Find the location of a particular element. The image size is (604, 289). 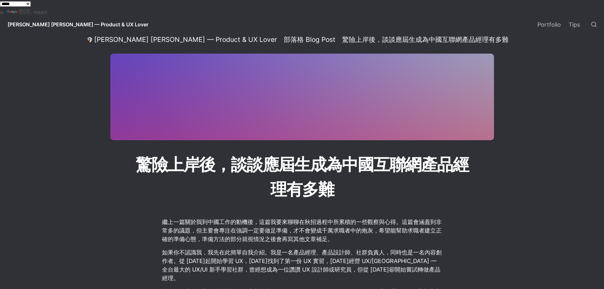

p: 繼上一篇關於我到中國工作的動機後，這篇我要來聊聊在秋招過程中所累積的一些觀察與心得。這篇會涵蓋到非常多的議題，但主要會專注在強調一定要做足準備，才不會變成千萬求職者中的炮灰，希望能幫助求職者建立... is located at coordinates (302, 230).